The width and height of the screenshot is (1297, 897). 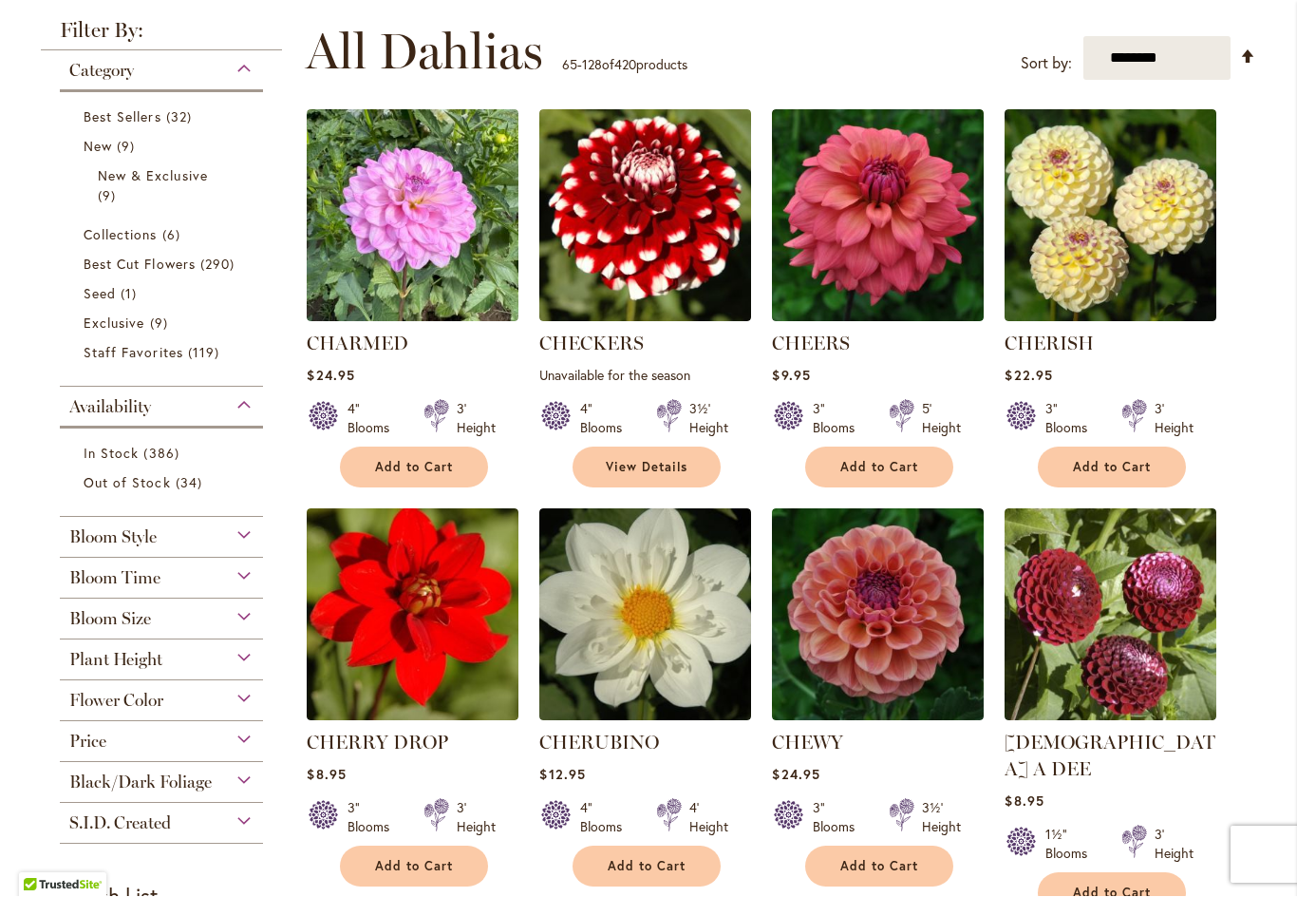 What do you see at coordinates (878, 216) in the screenshot?
I see `img: CHEERS` at bounding box center [878, 216].